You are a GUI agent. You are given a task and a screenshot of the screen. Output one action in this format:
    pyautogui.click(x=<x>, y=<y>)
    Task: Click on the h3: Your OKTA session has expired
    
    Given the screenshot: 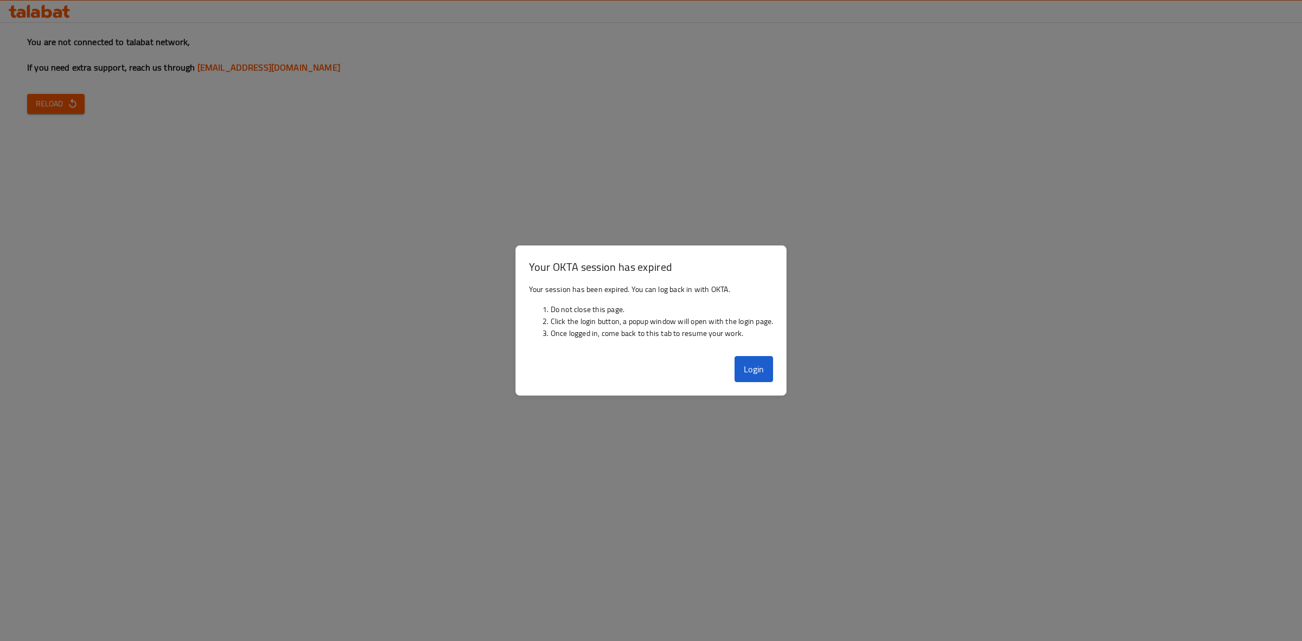 What is the action you would take?
    pyautogui.click(x=651, y=266)
    